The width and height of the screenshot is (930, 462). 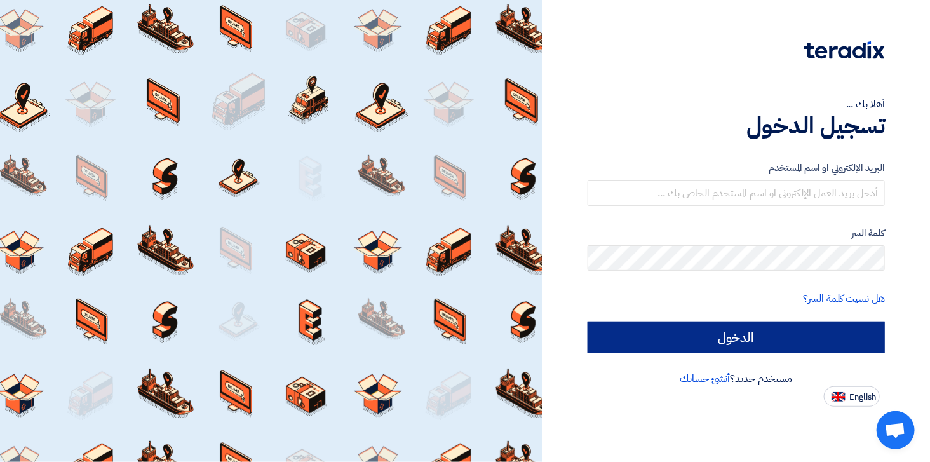 I want to click on a: أنشئ حسابك, so click(x=705, y=379).